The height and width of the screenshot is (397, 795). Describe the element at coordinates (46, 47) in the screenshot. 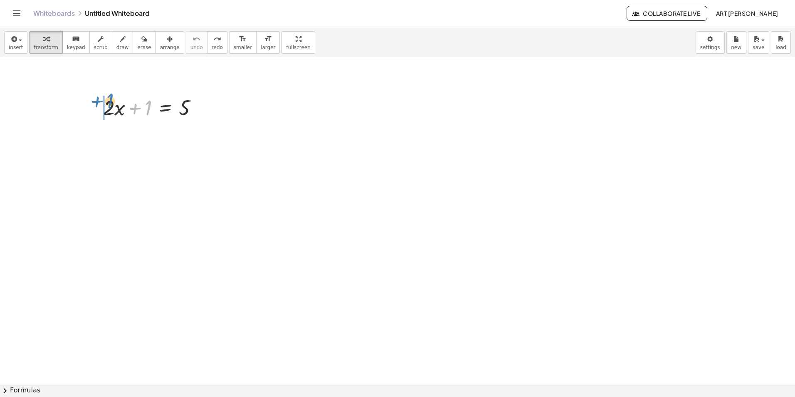

I see `span: transform` at that location.